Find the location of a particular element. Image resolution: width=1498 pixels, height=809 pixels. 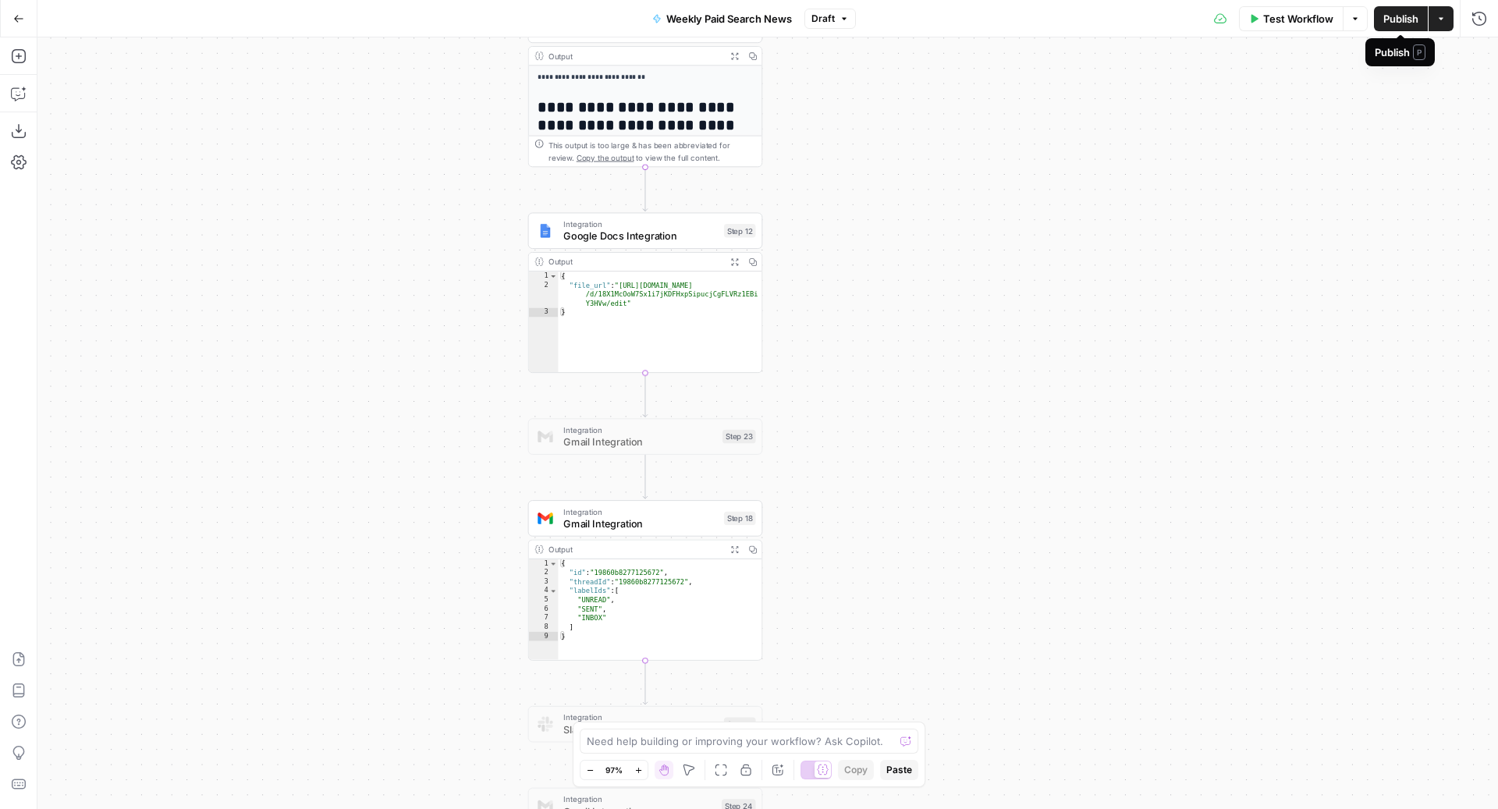

span: Write Liquid Text is located at coordinates (642, 30).